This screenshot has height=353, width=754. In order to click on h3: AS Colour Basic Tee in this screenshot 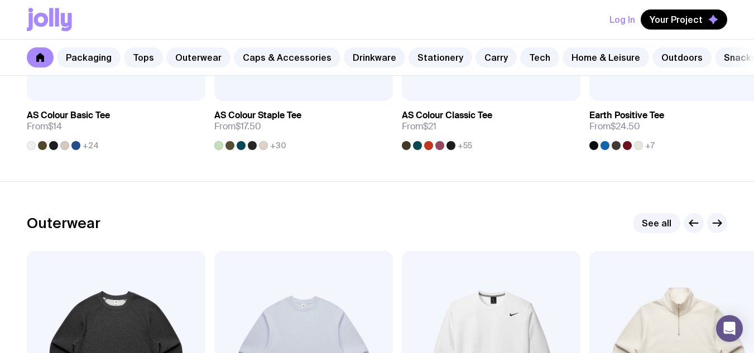, I will do `click(68, 116)`.